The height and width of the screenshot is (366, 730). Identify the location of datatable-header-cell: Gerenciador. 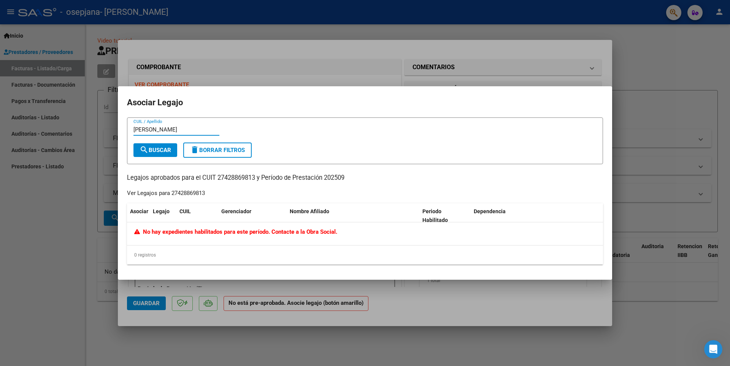
(253, 216).